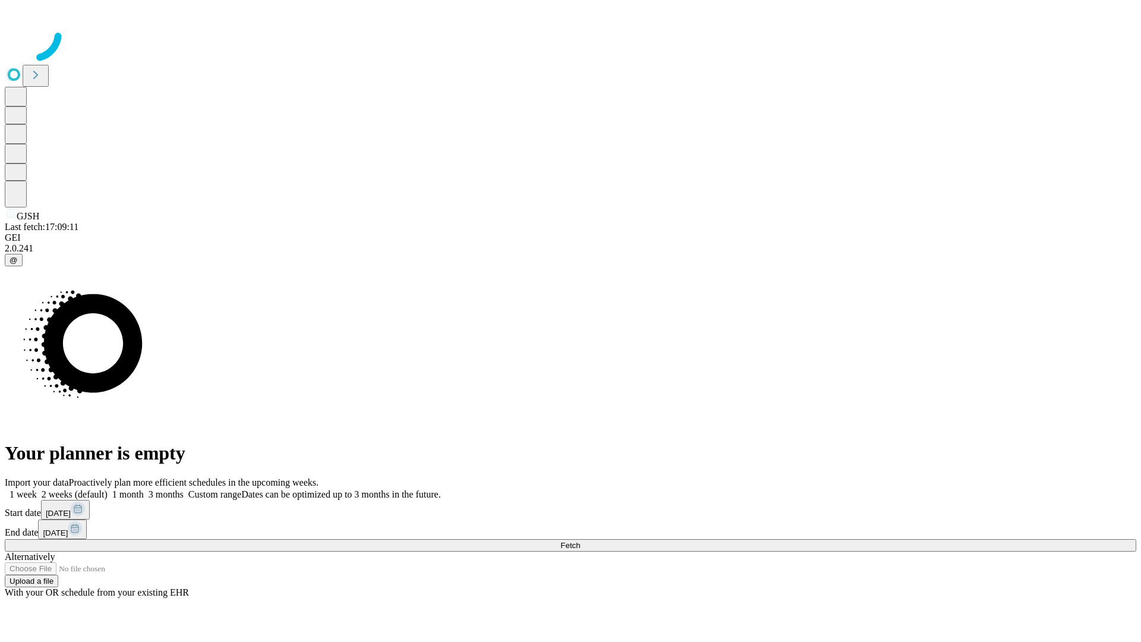  I want to click on span: 2 weeks (default), so click(74, 494).